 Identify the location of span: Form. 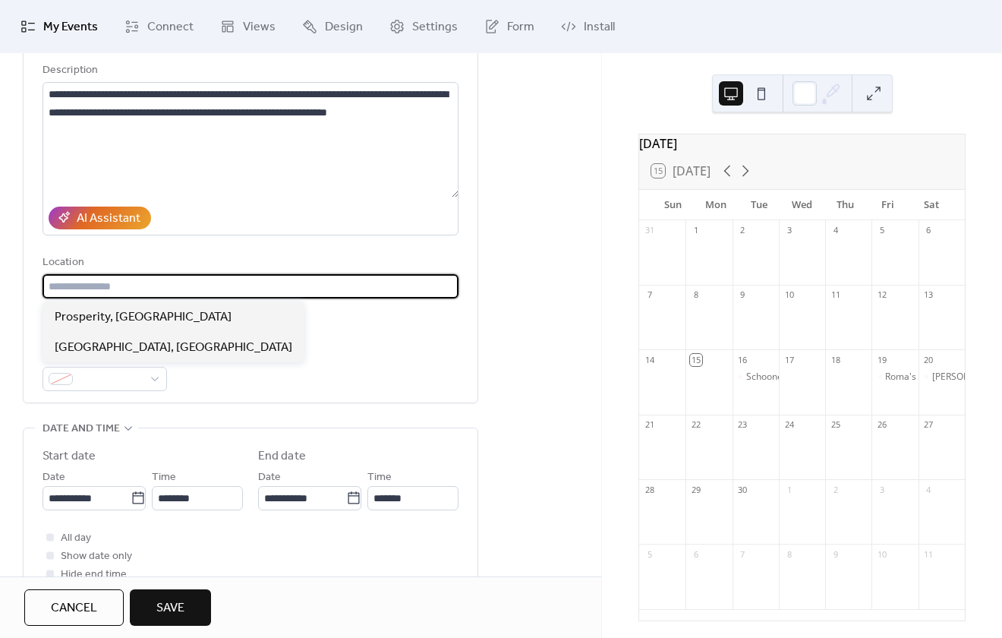
(521, 27).